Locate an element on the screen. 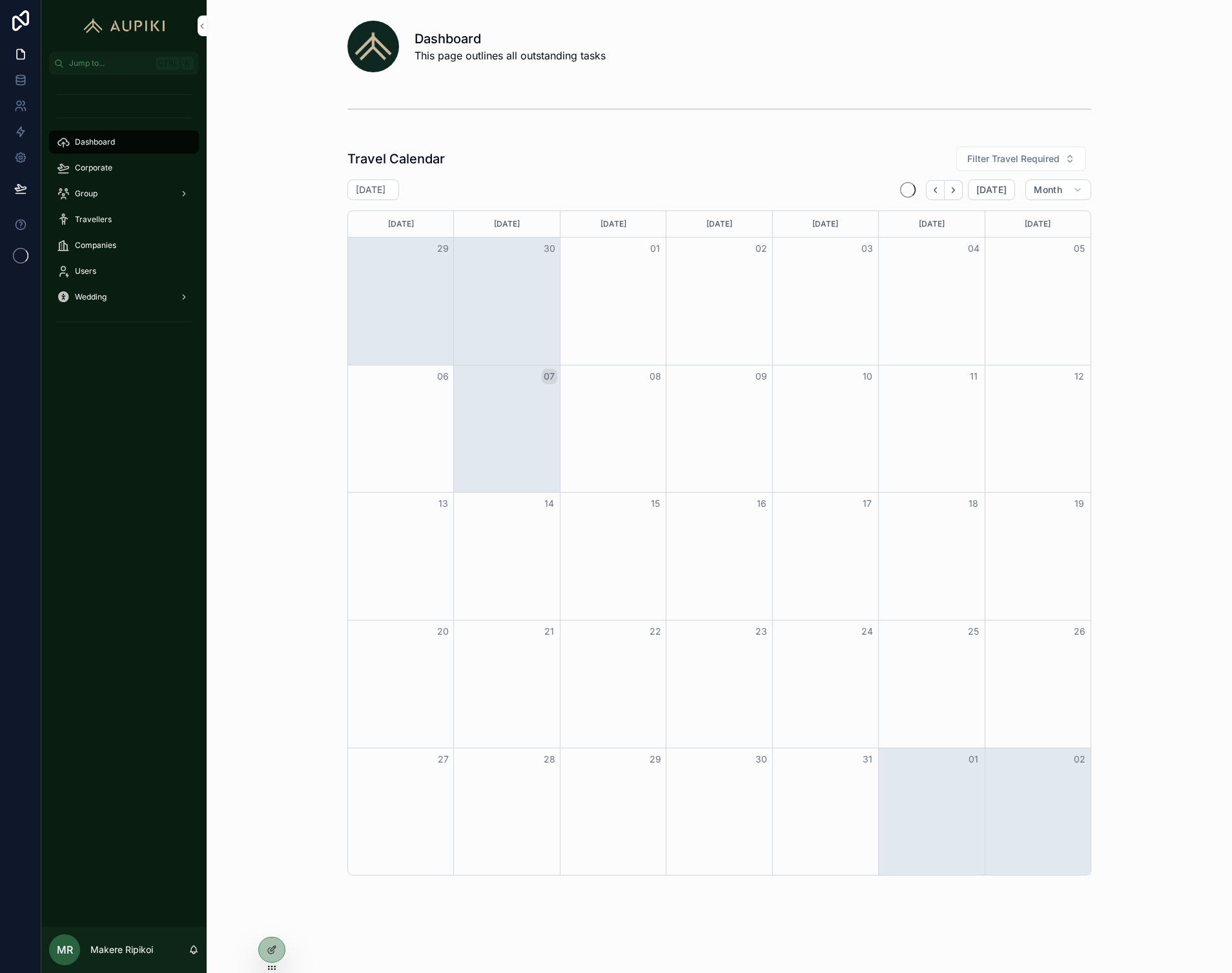 This screenshot has width=1232, height=973. span: Wedding is located at coordinates (90, 297).